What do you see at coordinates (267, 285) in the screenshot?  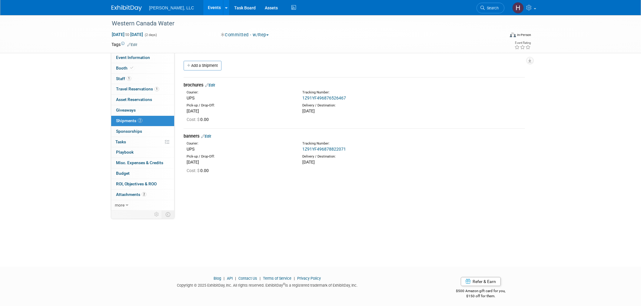 I see `div: Copyright © 2025 ExhibitDay, Inc. All rights reserved. ExhibitDay is a registered trademark of Ex...` at bounding box center [267, 285].